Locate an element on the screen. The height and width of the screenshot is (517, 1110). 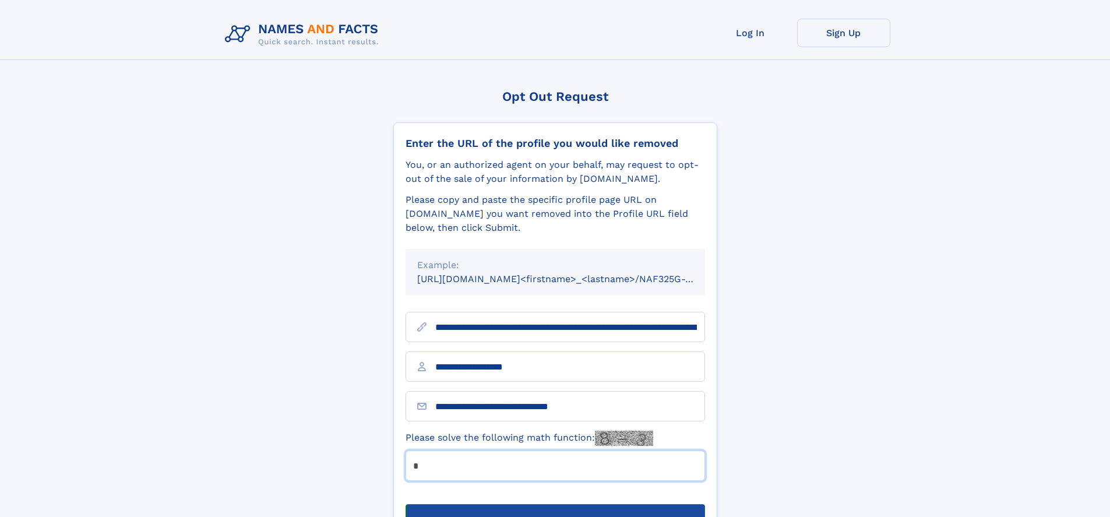
div: Example: is located at coordinates (555, 265).